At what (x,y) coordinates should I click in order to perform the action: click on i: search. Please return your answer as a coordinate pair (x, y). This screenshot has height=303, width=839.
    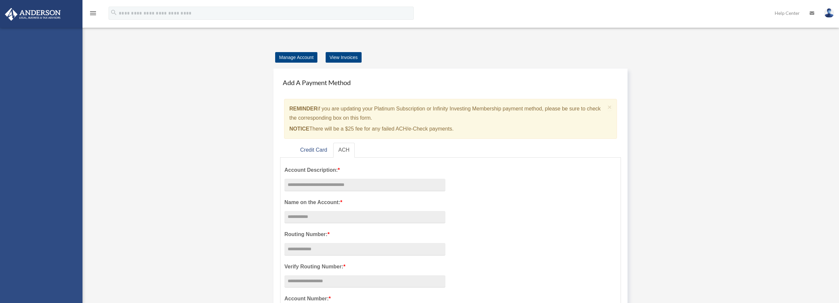
    Looking at the image, I should click on (114, 13).